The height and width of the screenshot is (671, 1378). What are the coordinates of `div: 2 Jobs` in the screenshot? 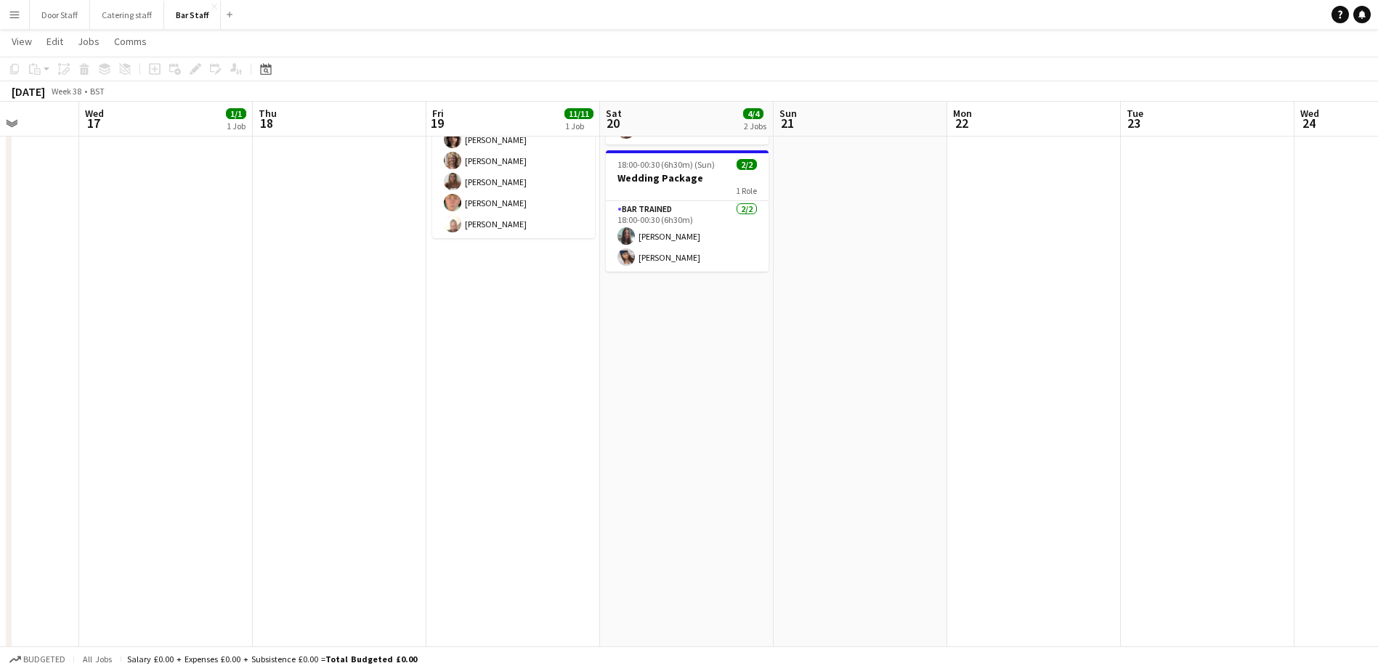 It's located at (755, 126).